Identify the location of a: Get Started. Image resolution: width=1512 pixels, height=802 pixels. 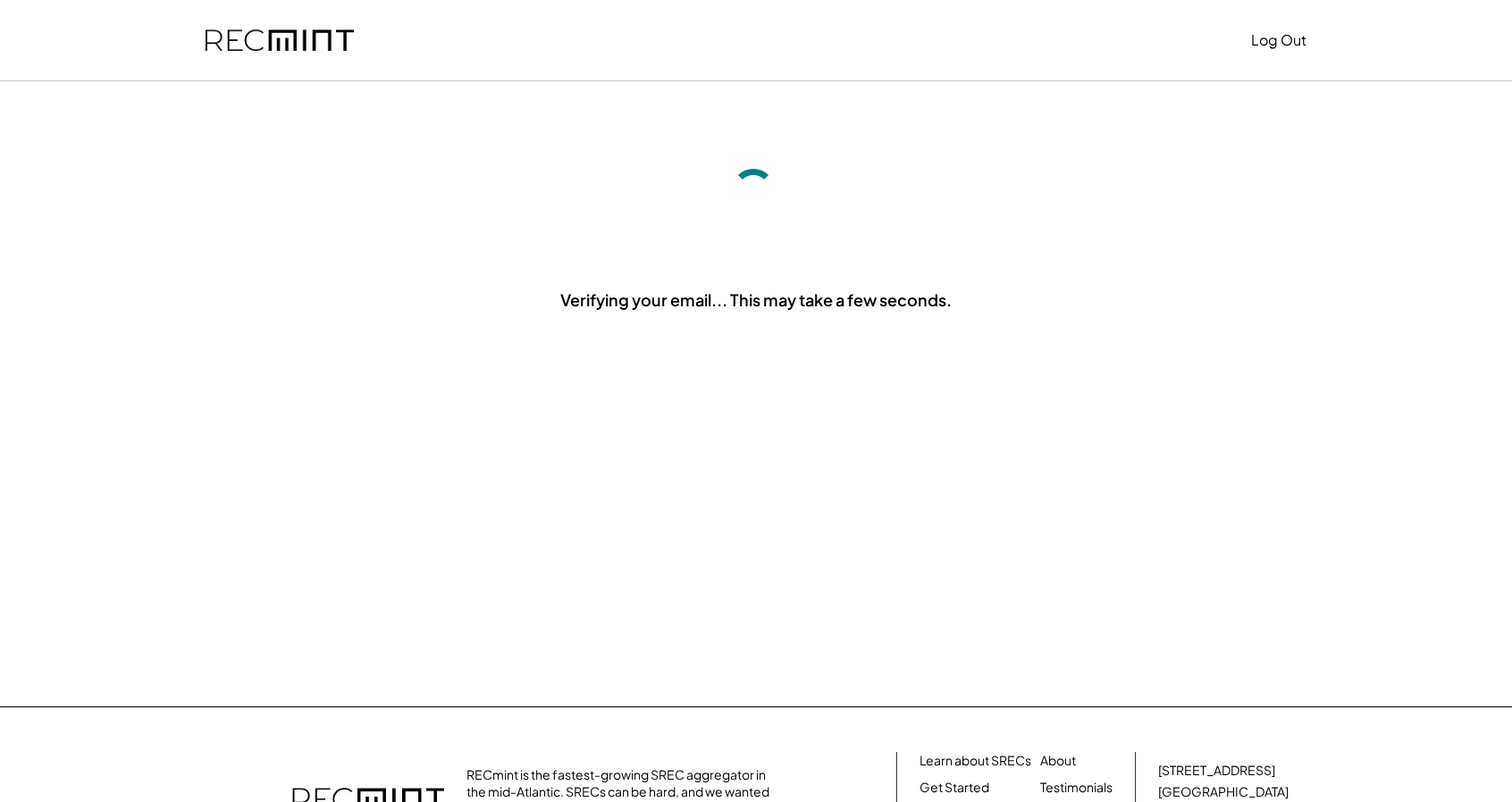
(954, 788).